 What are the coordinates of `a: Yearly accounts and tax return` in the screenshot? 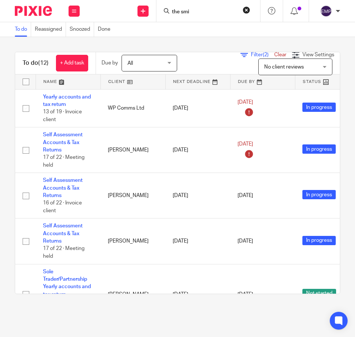 It's located at (67, 101).